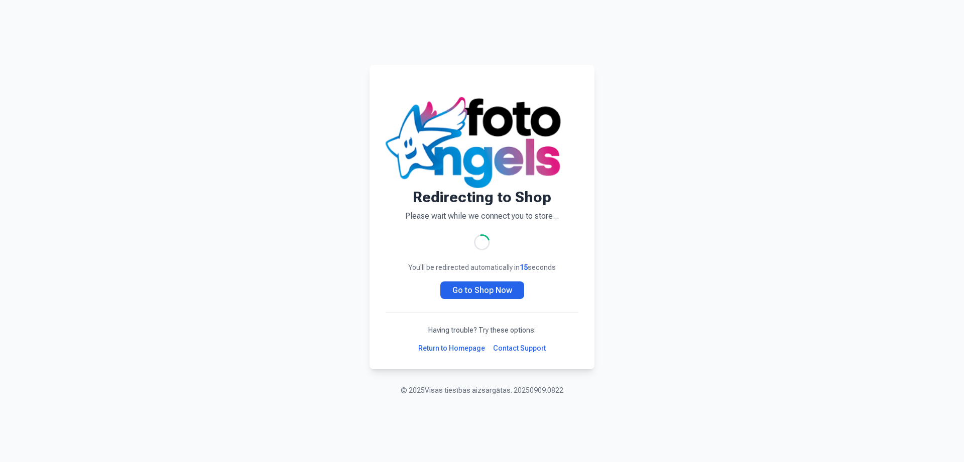 Image resolution: width=964 pixels, height=462 pixels. What do you see at coordinates (482, 290) in the screenshot?
I see `a: Go to Shop Now` at bounding box center [482, 290].